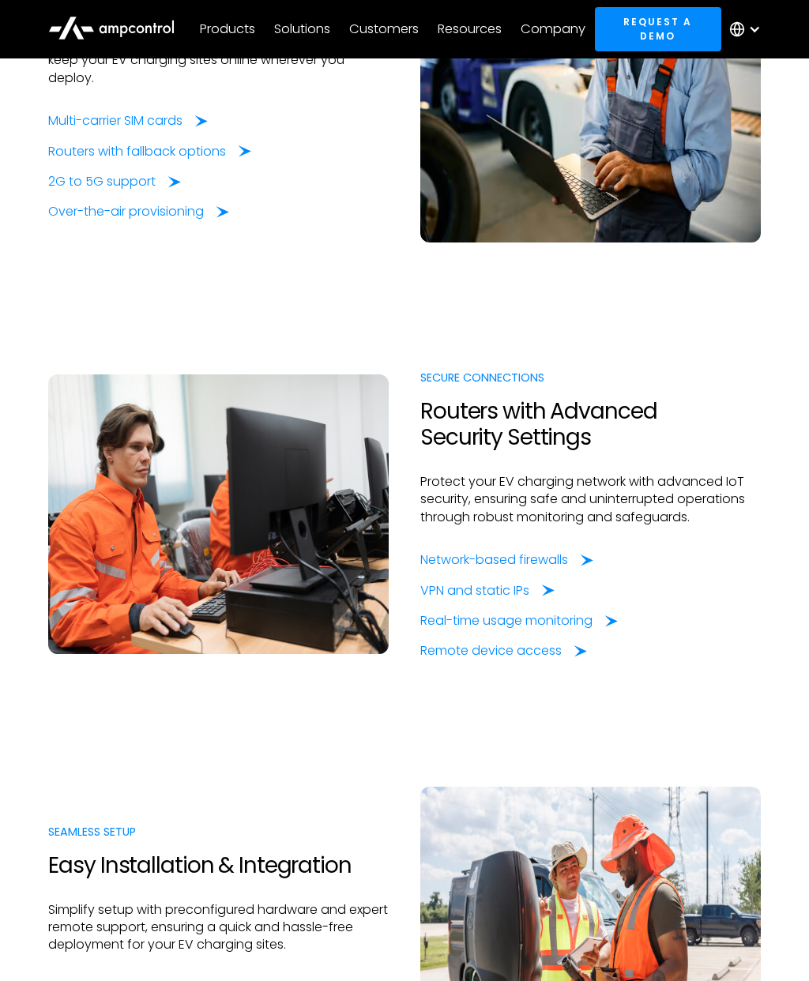 This screenshot has height=981, width=809. I want to click on div: Real-time usage monitoring, so click(506, 621).